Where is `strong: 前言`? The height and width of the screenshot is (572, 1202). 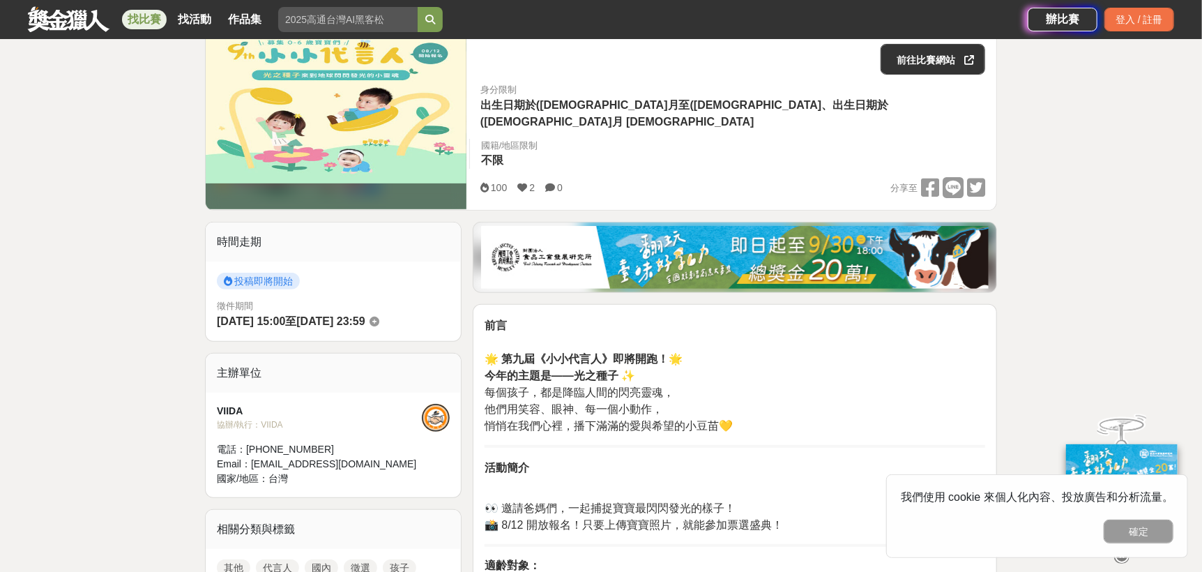 strong: 前言 is located at coordinates (496, 325).